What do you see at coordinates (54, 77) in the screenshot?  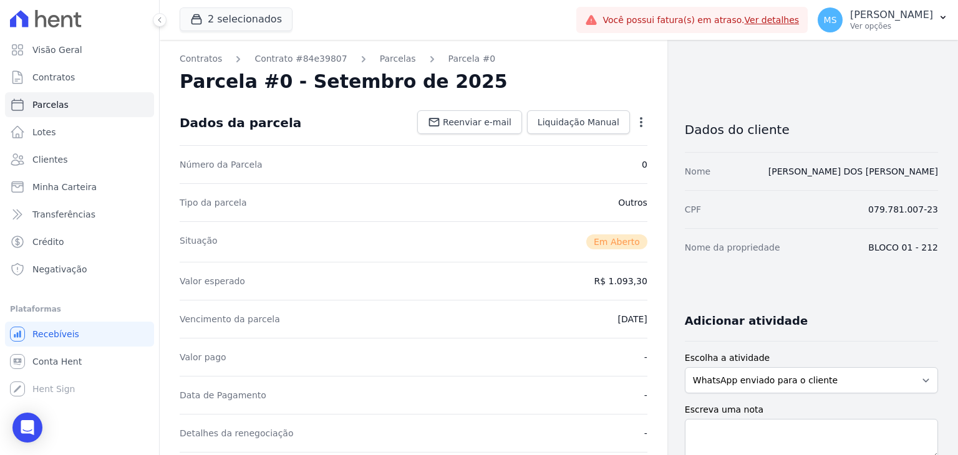 I see `span: Contratos` at bounding box center [54, 77].